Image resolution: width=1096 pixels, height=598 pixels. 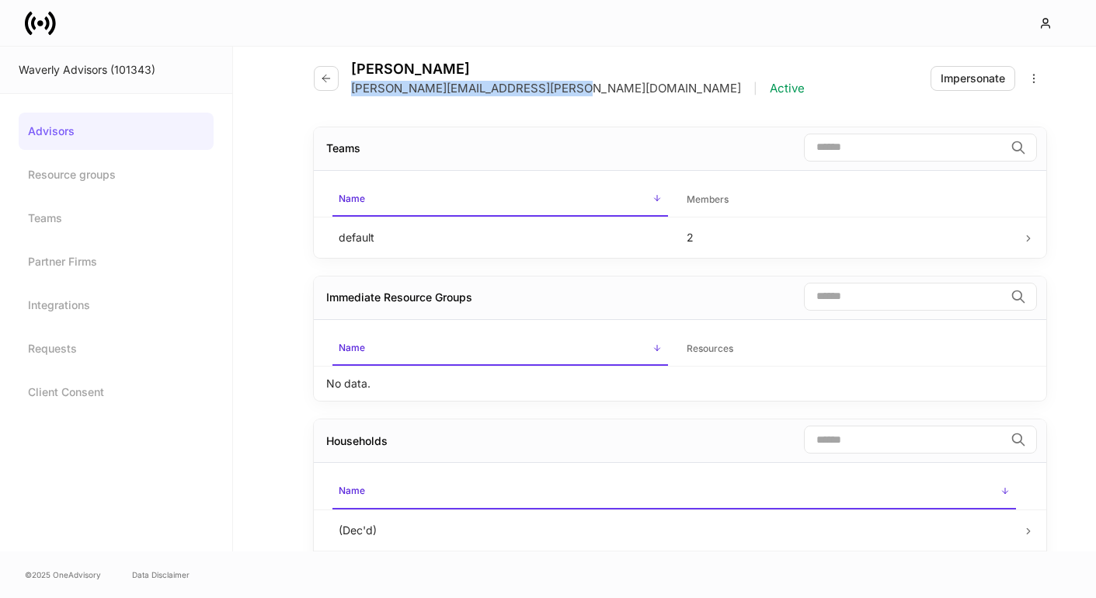 I want to click on a: Integrations, so click(x=116, y=305).